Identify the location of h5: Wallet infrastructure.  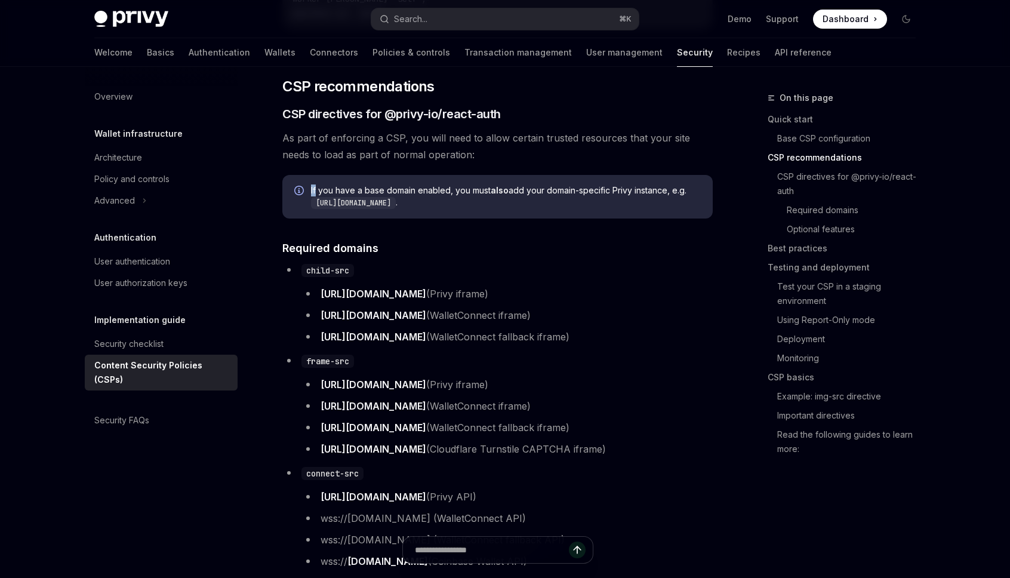
(138, 134).